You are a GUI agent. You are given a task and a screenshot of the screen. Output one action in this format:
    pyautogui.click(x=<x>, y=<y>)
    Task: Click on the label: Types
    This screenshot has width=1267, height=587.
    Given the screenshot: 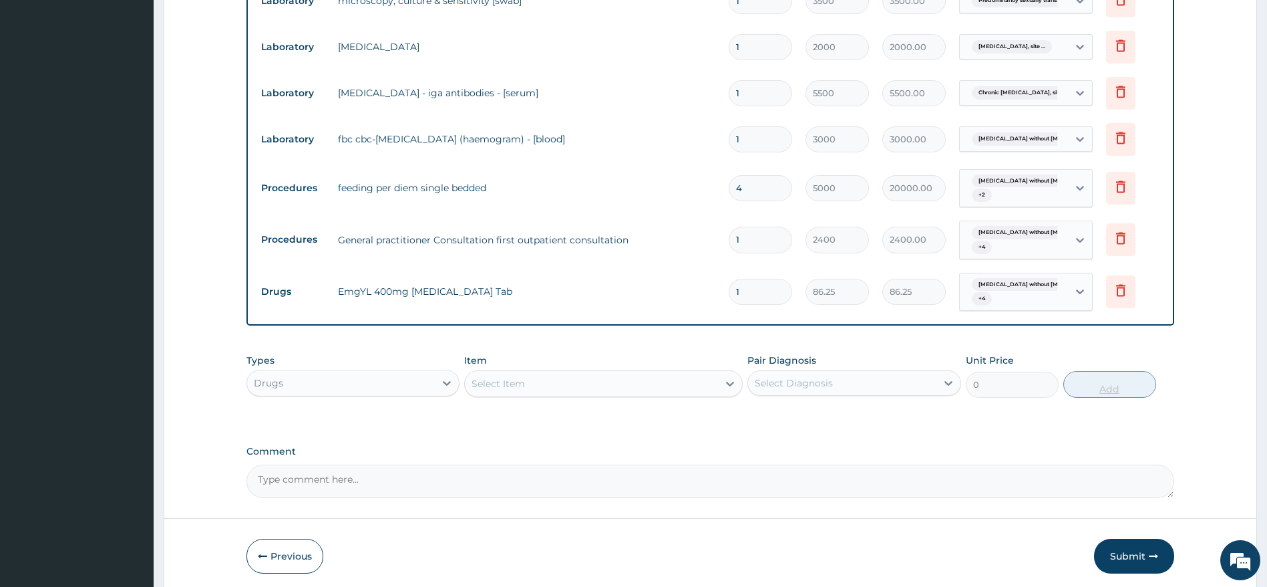 What is the action you would take?
    pyautogui.click(x=261, y=360)
    